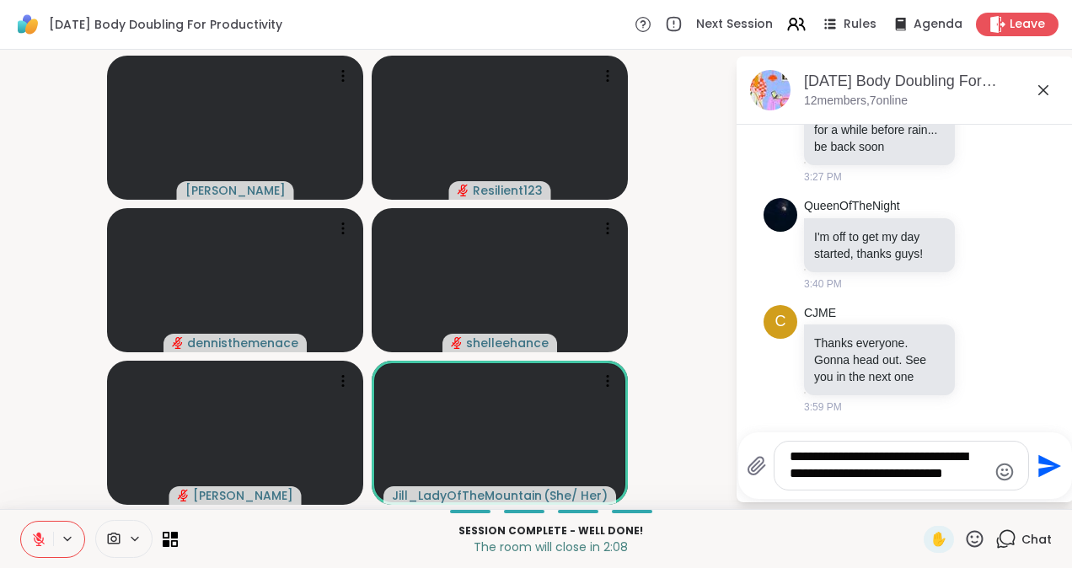 The image size is (1072, 568). I want to click on span: Jill_LadyOfTheMountain, so click(467, 496).